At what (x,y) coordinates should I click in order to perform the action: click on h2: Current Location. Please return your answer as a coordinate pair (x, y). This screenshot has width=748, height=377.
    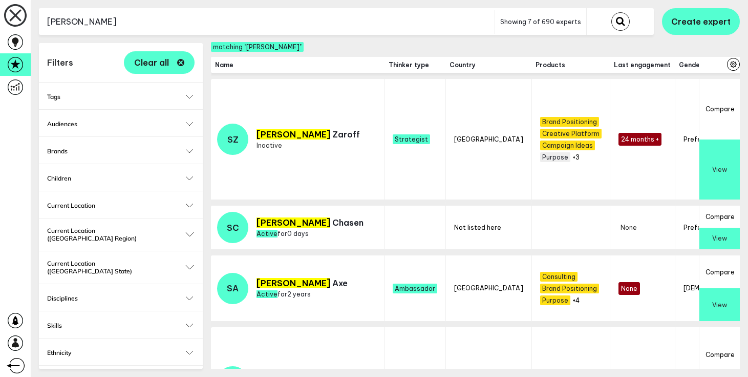
    Looking at the image, I should click on (121, 205).